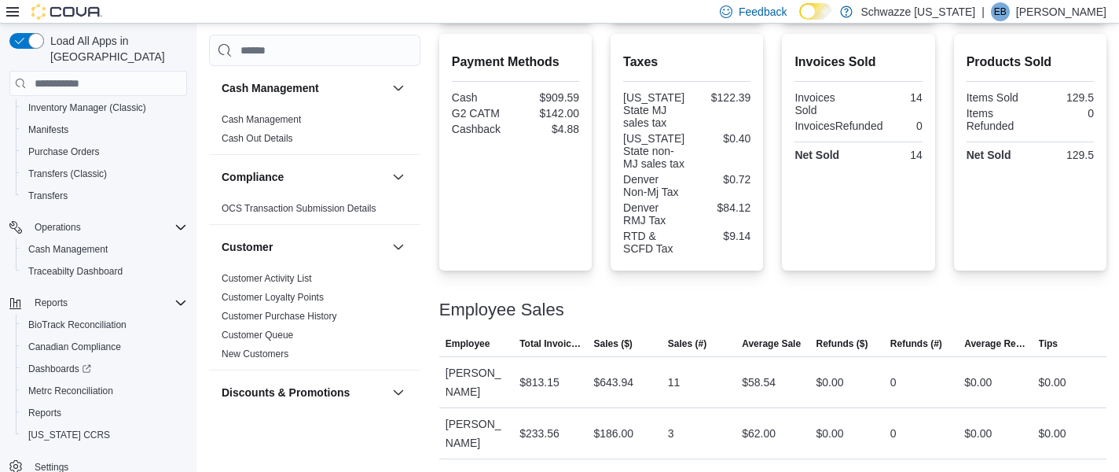 This screenshot has width=1119, height=472. Describe the element at coordinates (75, 271) in the screenshot. I see `a: Traceabilty Dashboard` at that location.